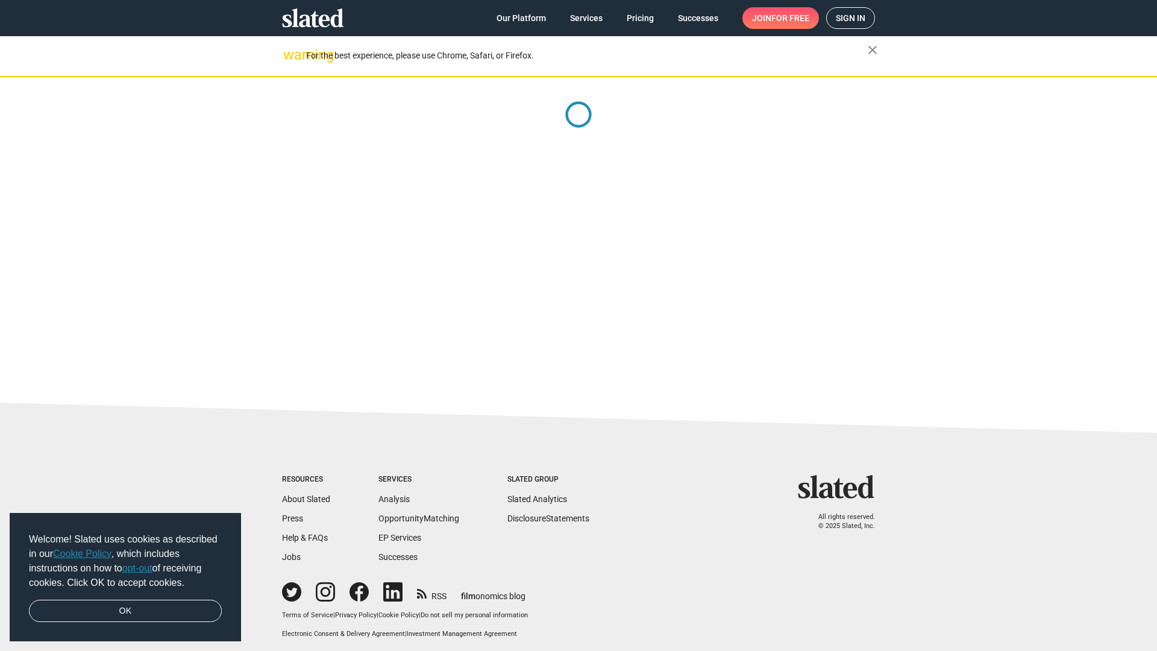  I want to click on button: Do not sell my personal information, so click(474, 615).